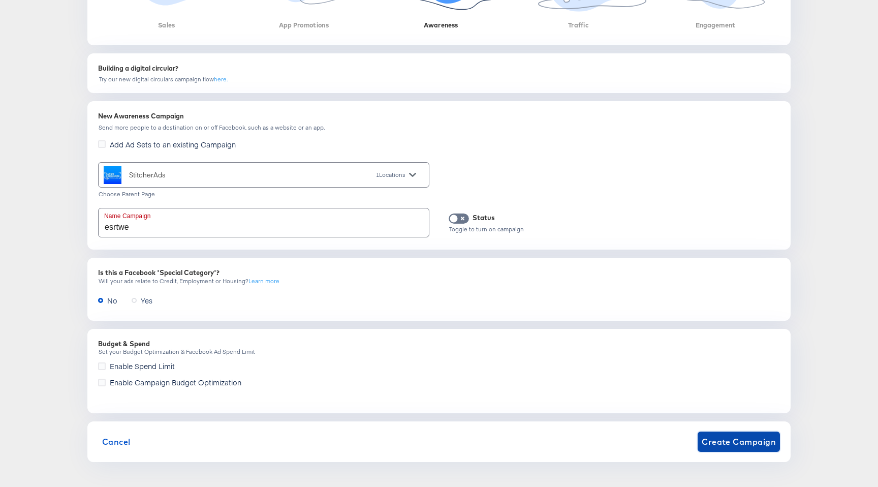  What do you see at coordinates (112, 175) in the screenshot?
I see `img: 305395451_5460933960671890_5995870507612378208_n.jpg` at bounding box center [112, 175].